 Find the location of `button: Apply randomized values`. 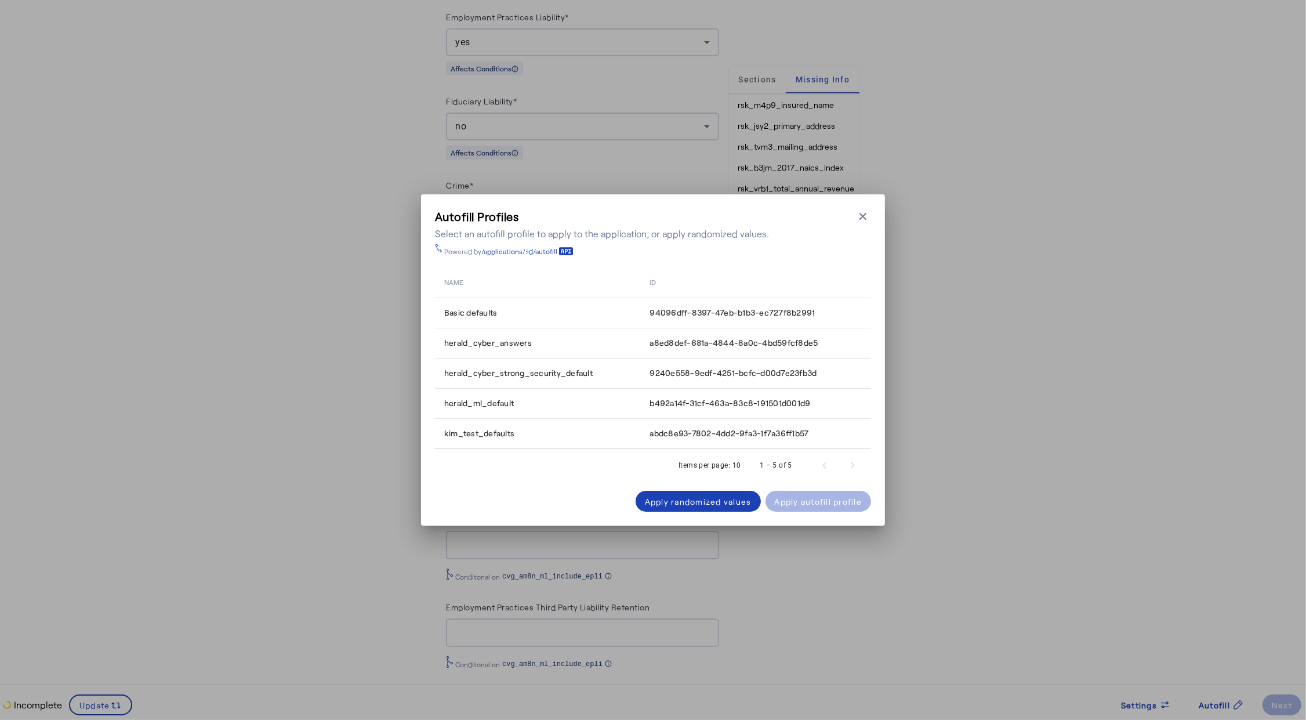

button: Apply randomized values is located at coordinates (698, 501).